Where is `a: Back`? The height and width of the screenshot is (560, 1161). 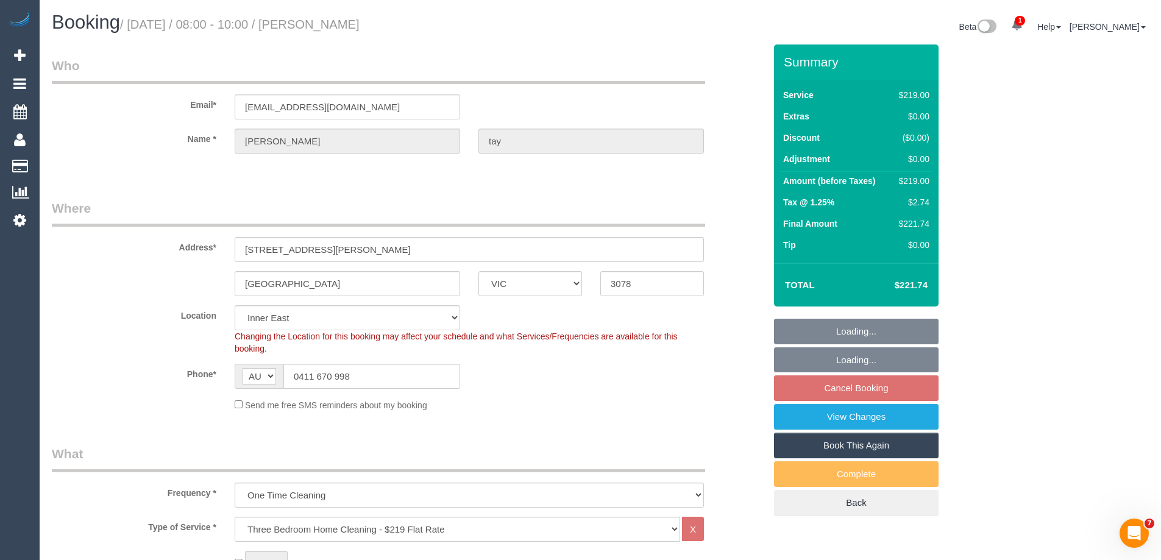
a: Back is located at coordinates (856, 503).